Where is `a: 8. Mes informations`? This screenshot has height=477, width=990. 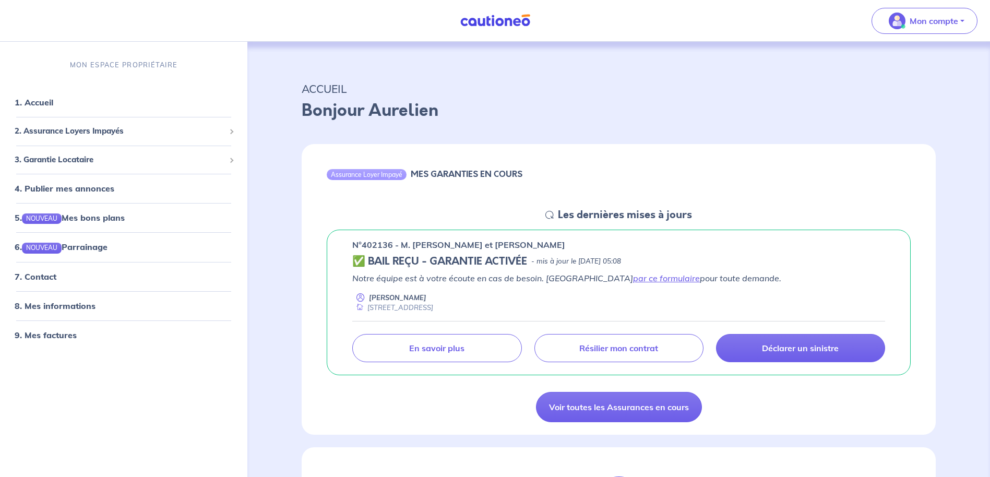 a: 8. Mes informations is located at coordinates (55, 306).